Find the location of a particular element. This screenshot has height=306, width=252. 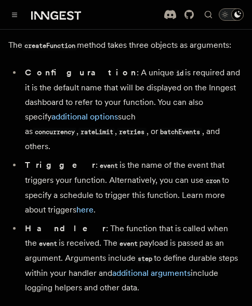

a: additional options is located at coordinates (85, 116).